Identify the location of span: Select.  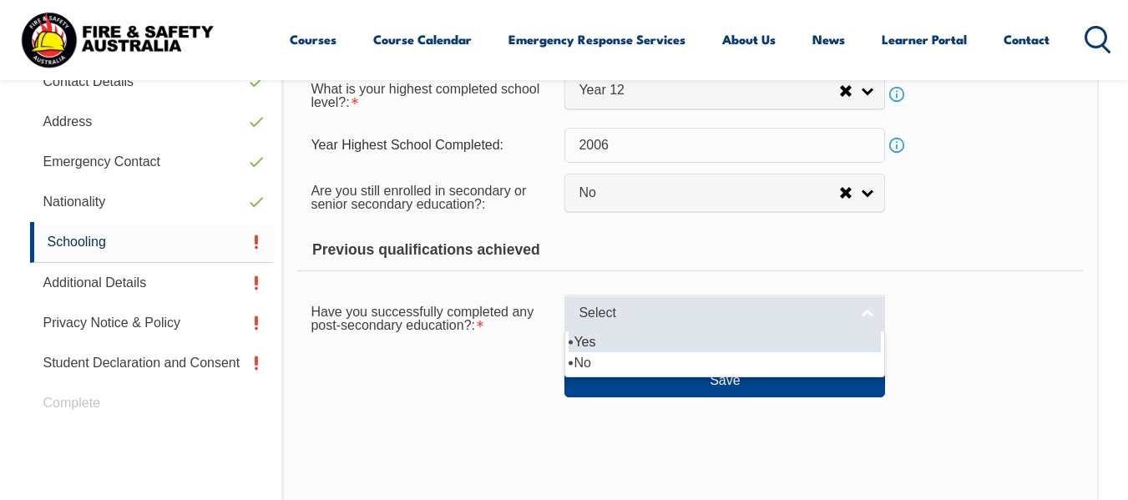
(714, 313).